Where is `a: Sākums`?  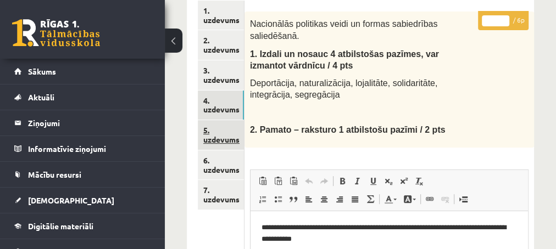
a: Sākums is located at coordinates (82, 71).